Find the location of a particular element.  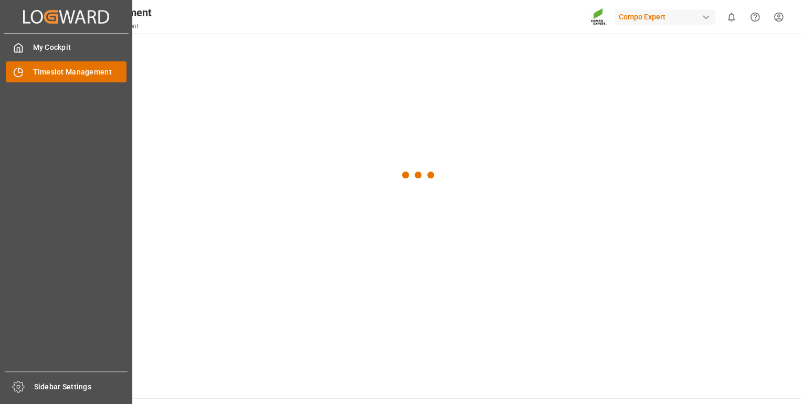

a: My Cockpit is located at coordinates (66, 47).